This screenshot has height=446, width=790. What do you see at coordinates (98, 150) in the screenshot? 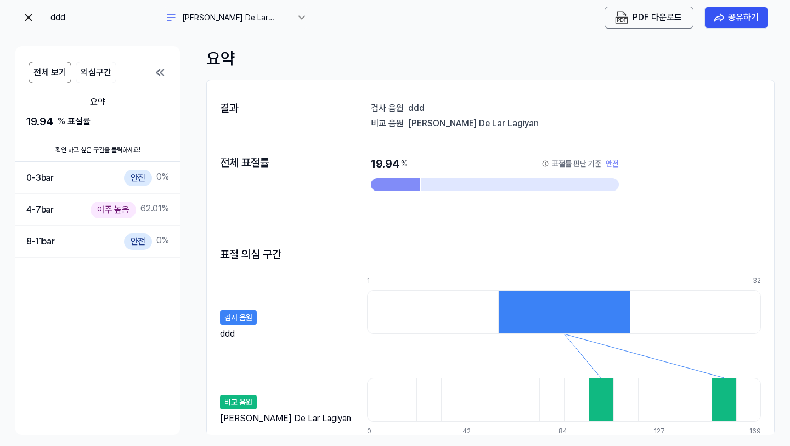
I see `div: 확인 하고 싶은 구간을 클릭하세요!` at bounding box center [98, 150].